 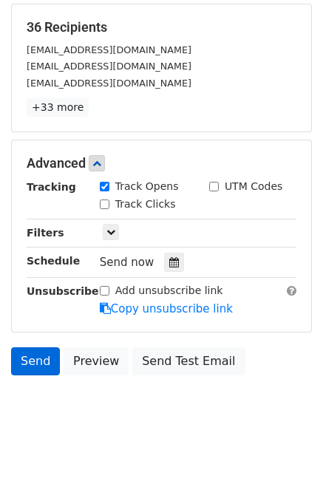 I want to click on a: +33 more, so click(x=58, y=107).